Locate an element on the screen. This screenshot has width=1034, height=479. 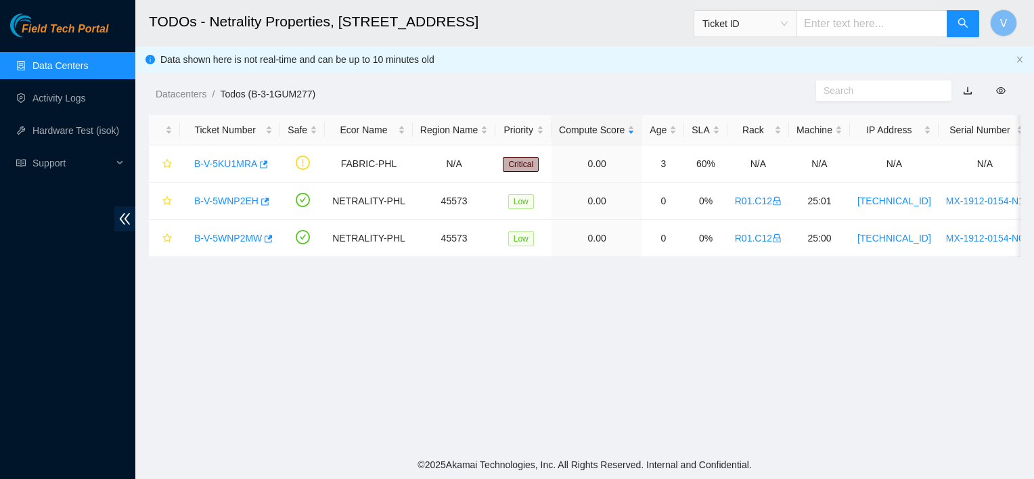
a: B-V-5KU1MRA is located at coordinates (225, 164).